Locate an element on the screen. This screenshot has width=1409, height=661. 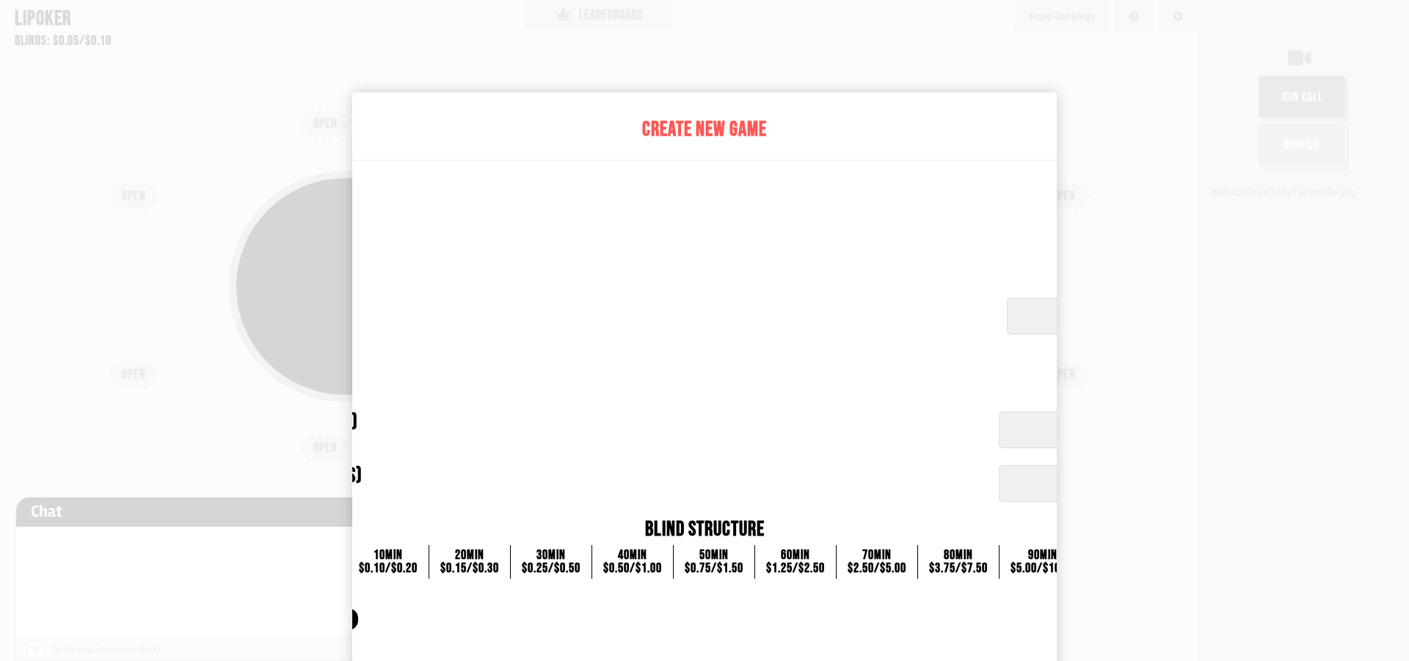
div: Create New Game is located at coordinates (705, 130).